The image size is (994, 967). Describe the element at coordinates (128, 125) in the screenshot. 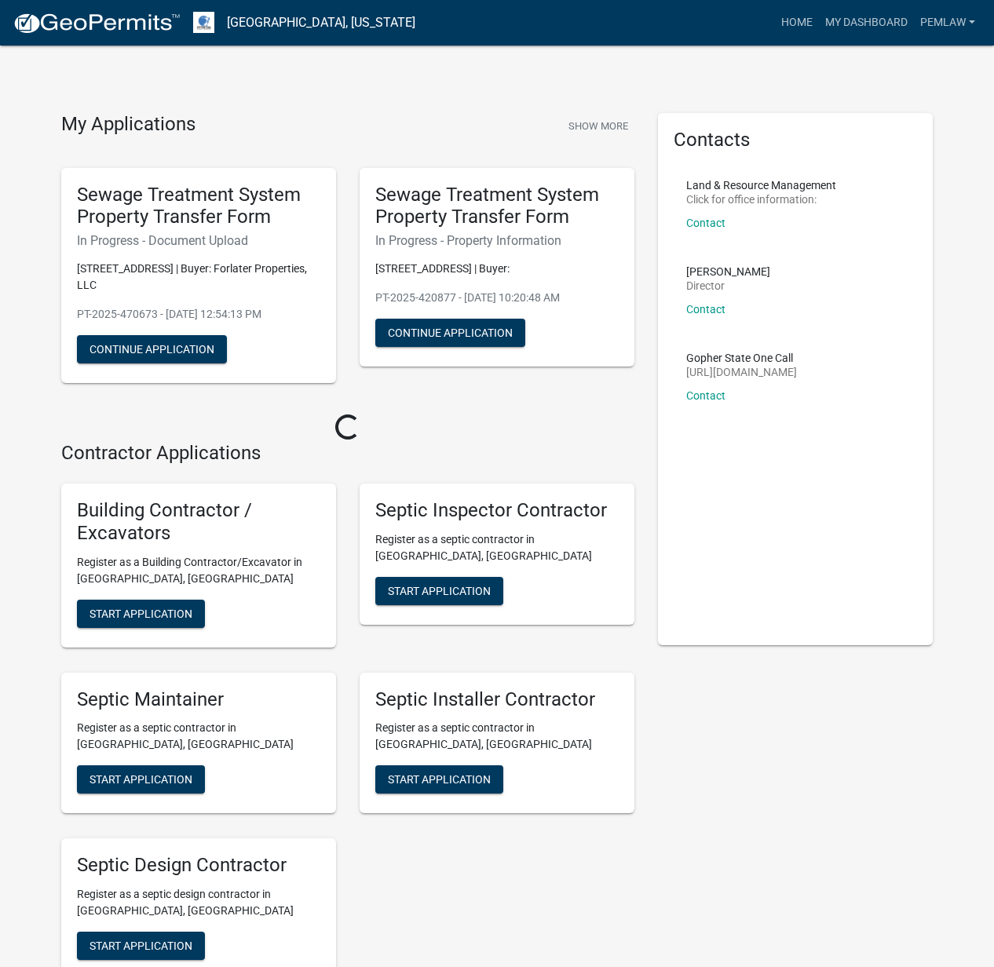

I see `h4: My Applications` at that location.